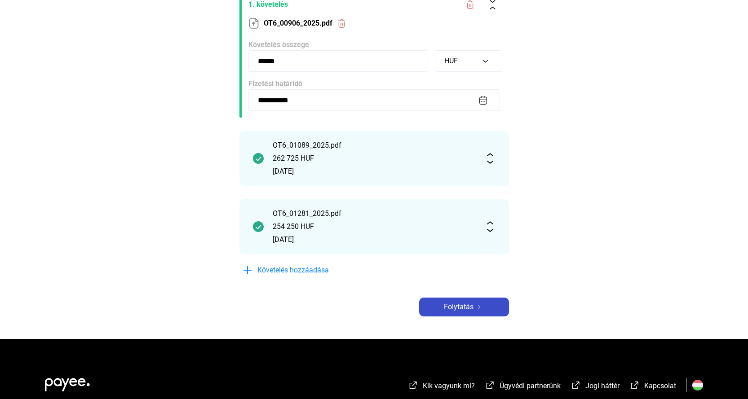  I want to click on span: Kik vagyunk mi?, so click(449, 386).